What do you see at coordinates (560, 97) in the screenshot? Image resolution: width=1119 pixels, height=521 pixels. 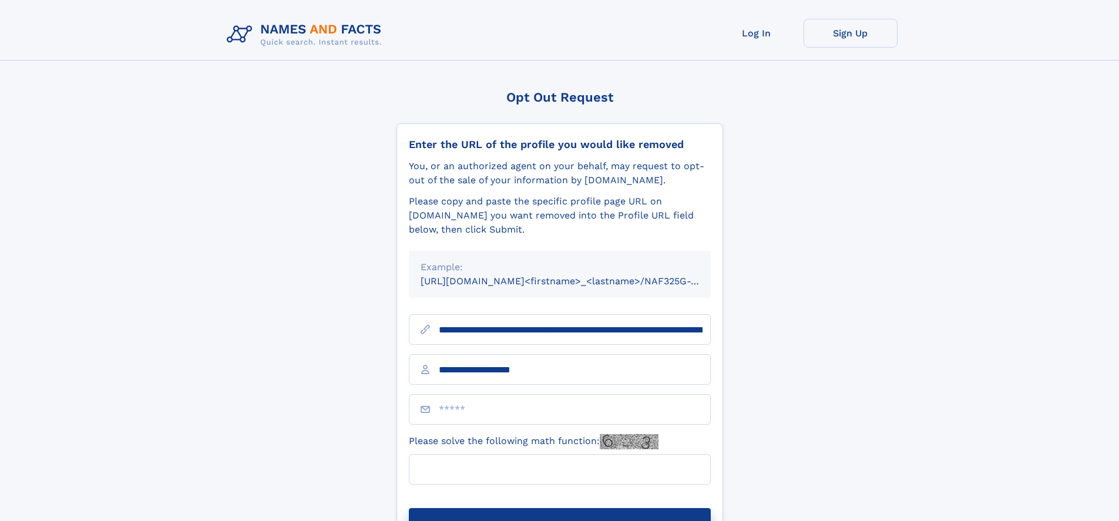 I see `div: Opt Out Request` at bounding box center [560, 97].